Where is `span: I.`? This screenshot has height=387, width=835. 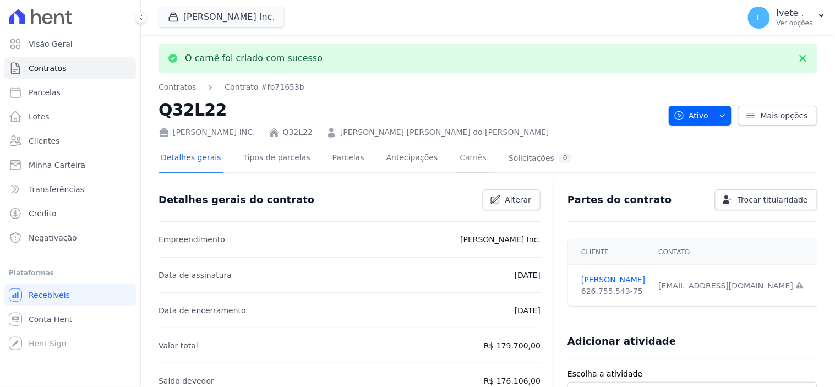
span: I. is located at coordinates (759, 18).